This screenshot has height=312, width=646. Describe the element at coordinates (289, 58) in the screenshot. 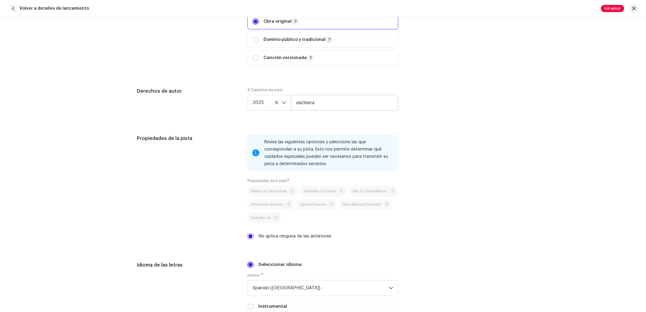

I see `p: Canción versionada` at that location.